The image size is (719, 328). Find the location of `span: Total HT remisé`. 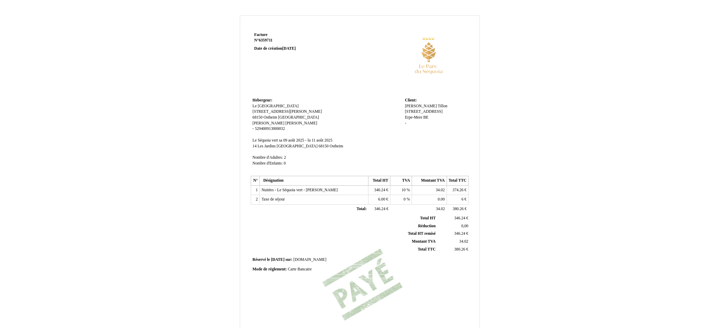

span: Total HT remisé is located at coordinates (422, 234).